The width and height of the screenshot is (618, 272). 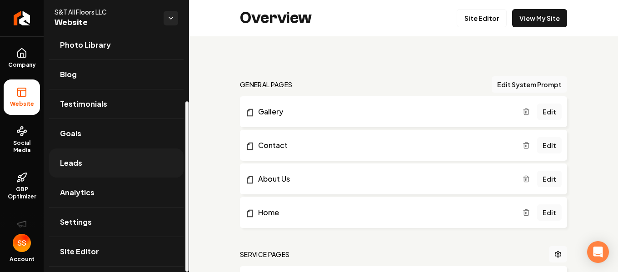 I want to click on a: Social Media, so click(x=22, y=140).